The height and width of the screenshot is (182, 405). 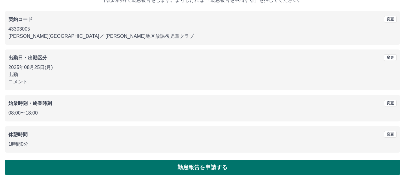 I want to click on p: 08:00 〜 18:00, so click(x=202, y=113).